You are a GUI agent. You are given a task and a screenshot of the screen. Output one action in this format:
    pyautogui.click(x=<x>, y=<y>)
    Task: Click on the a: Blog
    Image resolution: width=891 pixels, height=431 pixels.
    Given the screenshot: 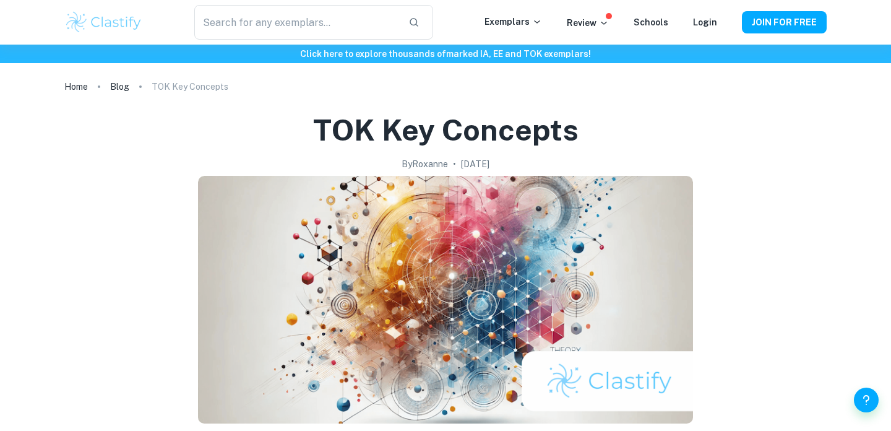 What is the action you would take?
    pyautogui.click(x=119, y=87)
    